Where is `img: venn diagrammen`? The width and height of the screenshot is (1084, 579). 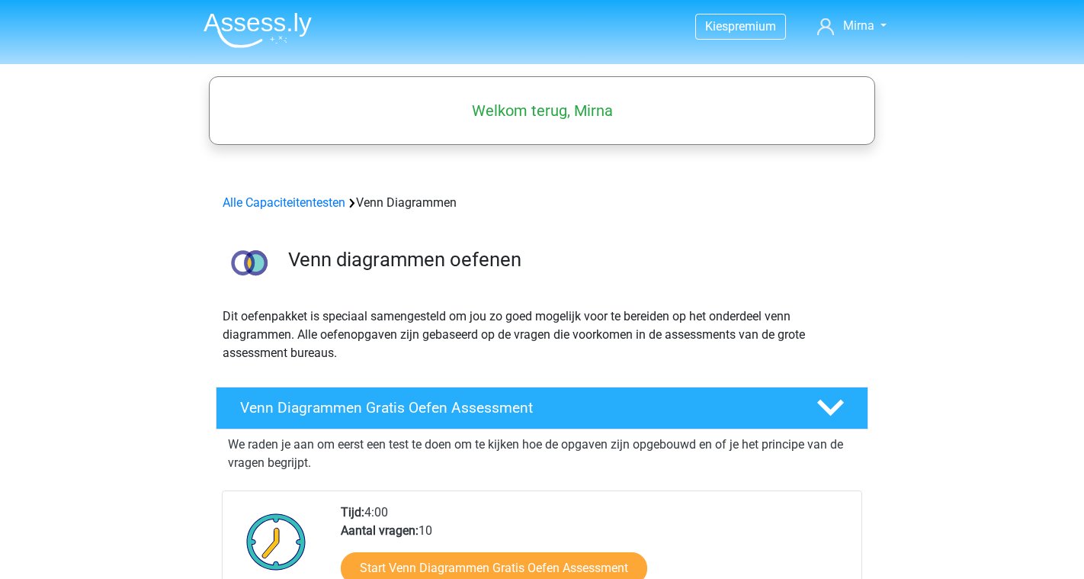
img: venn diagrammen is located at coordinates (248, 262).